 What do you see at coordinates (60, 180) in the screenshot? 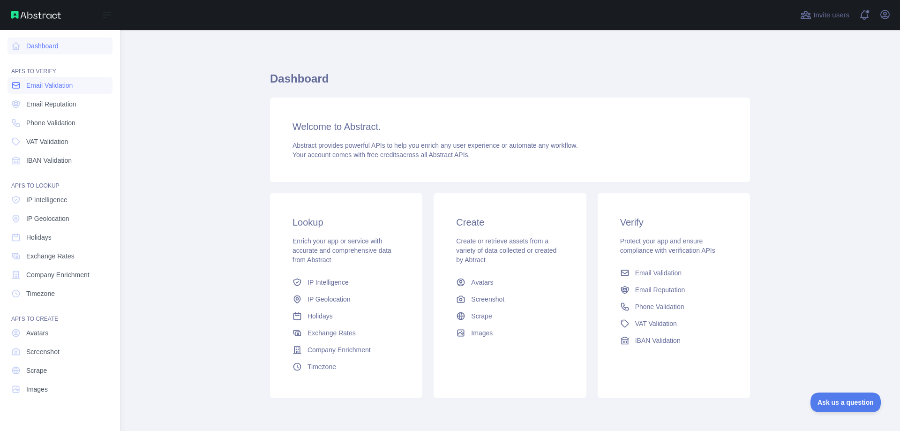
I see `div: API'S TO LOOKUP` at bounding box center [60, 180].